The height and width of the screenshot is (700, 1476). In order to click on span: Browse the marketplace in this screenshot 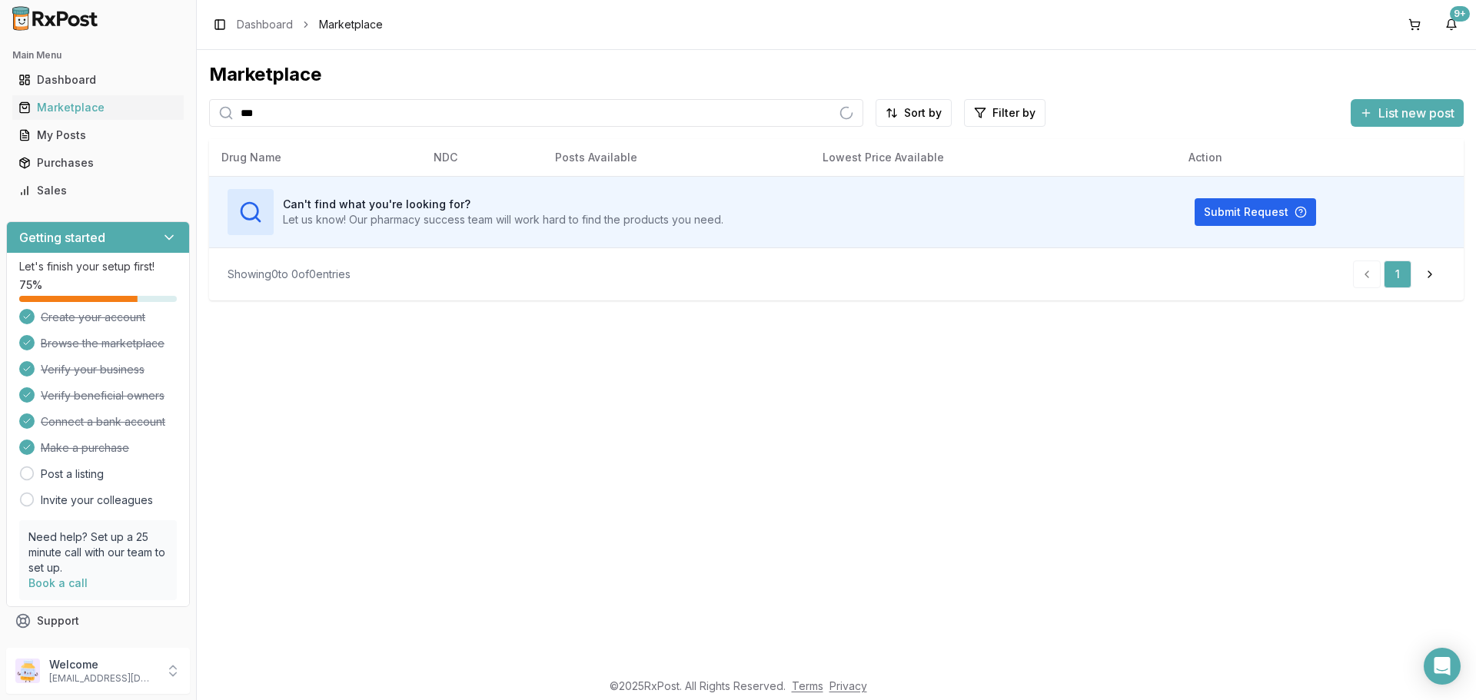, I will do `click(102, 344)`.